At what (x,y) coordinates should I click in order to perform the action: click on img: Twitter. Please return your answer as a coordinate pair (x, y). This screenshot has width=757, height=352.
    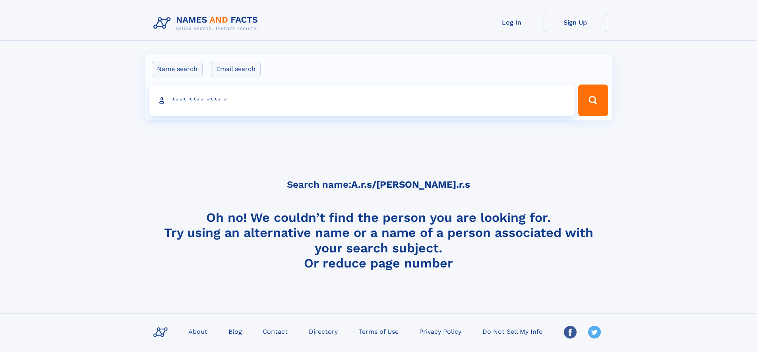
    Looking at the image, I should click on (594, 332).